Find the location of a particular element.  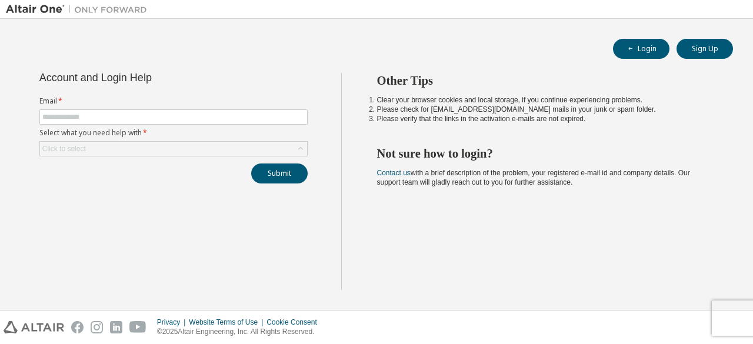

li: Please verify that the links in the activation e-mails are not expired. is located at coordinates (545, 119).